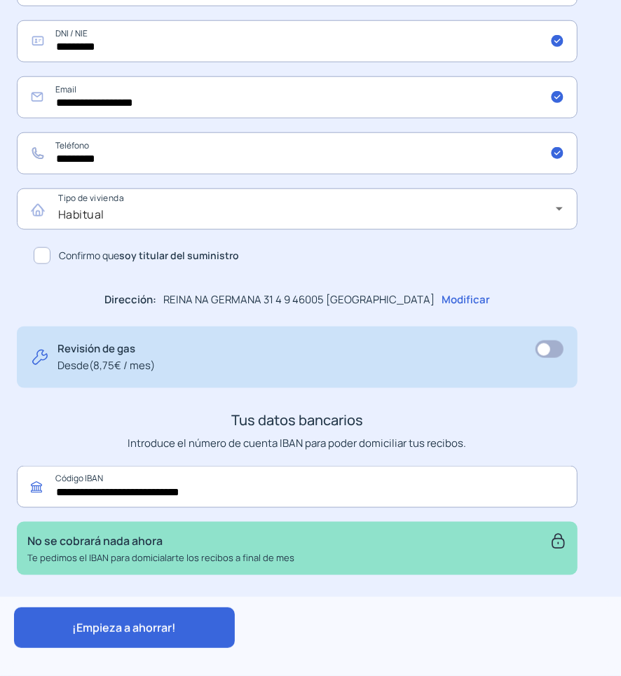 The width and height of the screenshot is (621, 676). Describe the element at coordinates (149, 256) in the screenshot. I see `span: Confirmo que` at that location.